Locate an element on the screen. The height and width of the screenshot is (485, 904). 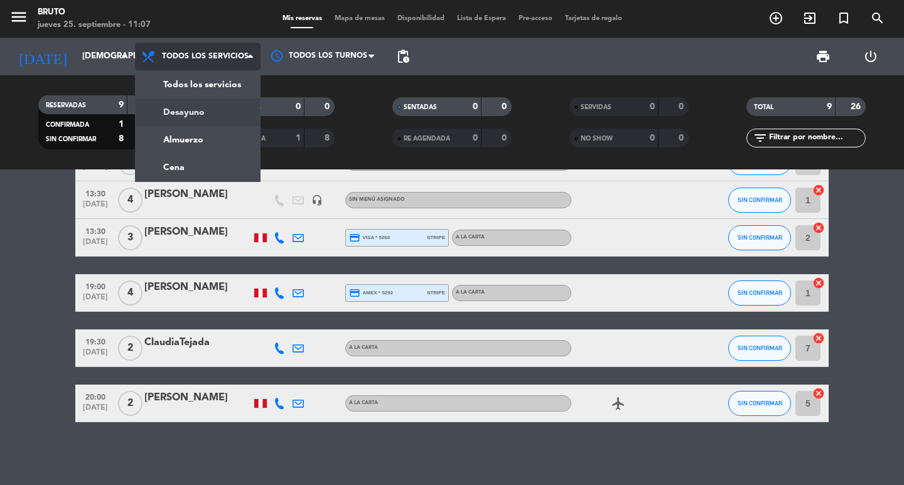
span: 13:30 is located at coordinates (95, 230).